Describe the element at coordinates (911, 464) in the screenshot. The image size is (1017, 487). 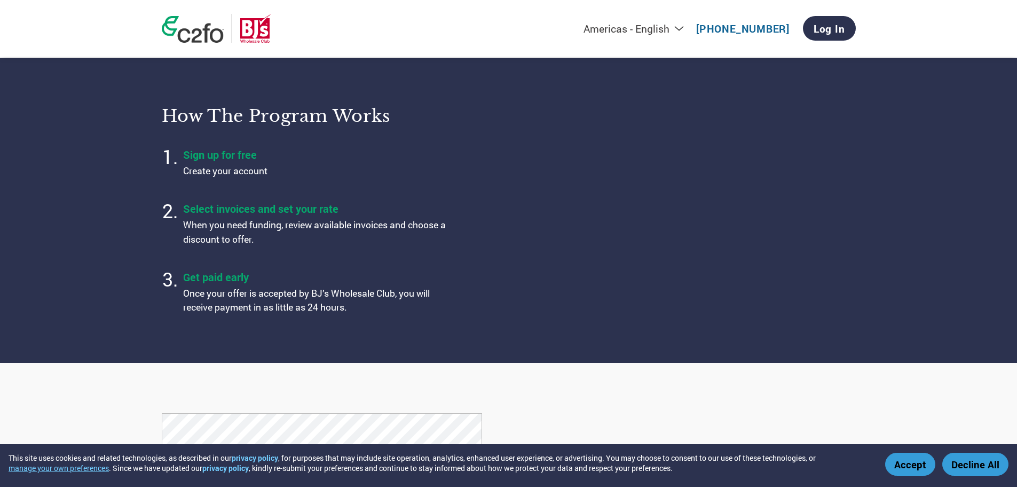
I see `button: Accept` at that location.